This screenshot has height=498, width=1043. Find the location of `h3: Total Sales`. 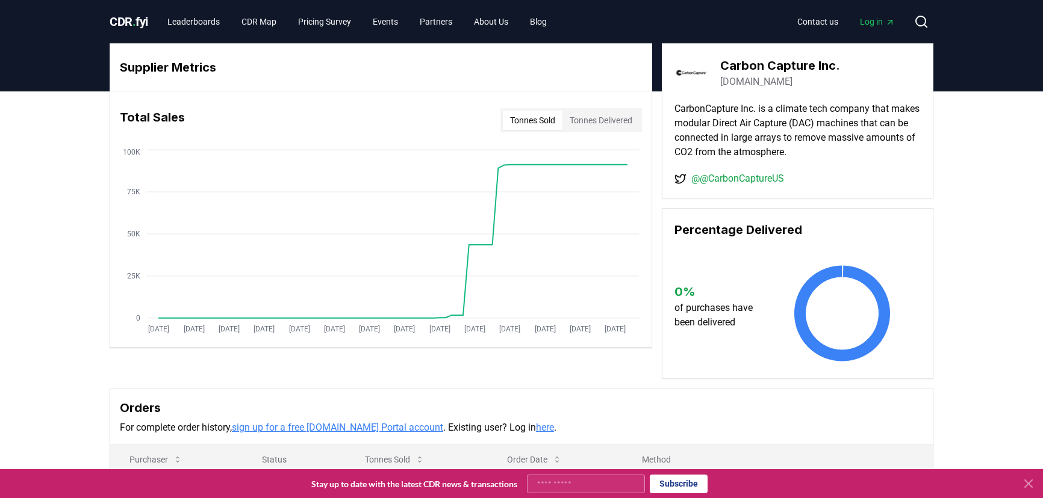

h3: Total Sales is located at coordinates (152, 120).